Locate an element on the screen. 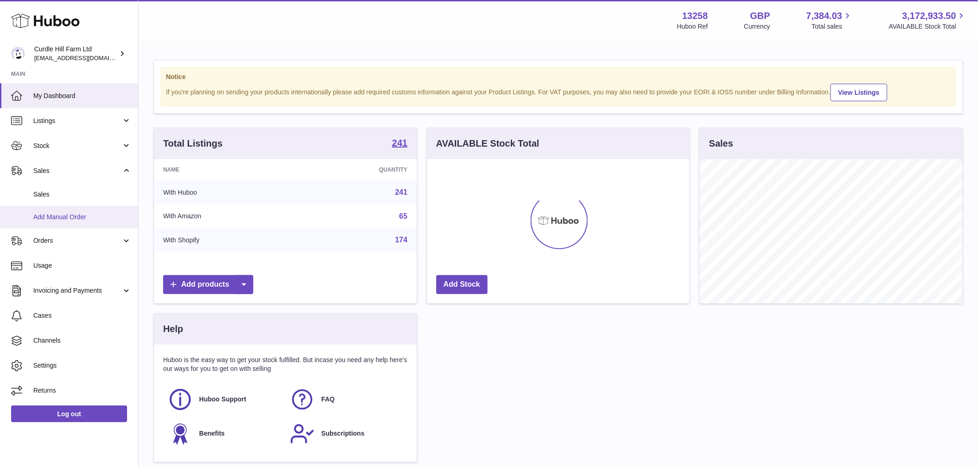  span: AVAILABLE Stock Total is located at coordinates (928, 26).